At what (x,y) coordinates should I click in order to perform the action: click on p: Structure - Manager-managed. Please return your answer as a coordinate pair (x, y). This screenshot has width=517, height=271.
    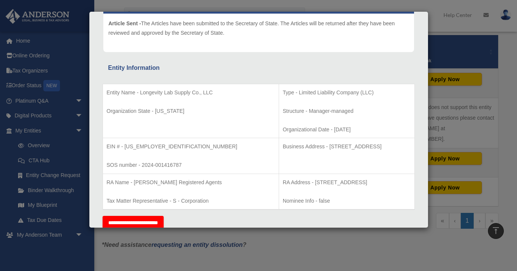
    Looking at the image, I should click on (347, 111).